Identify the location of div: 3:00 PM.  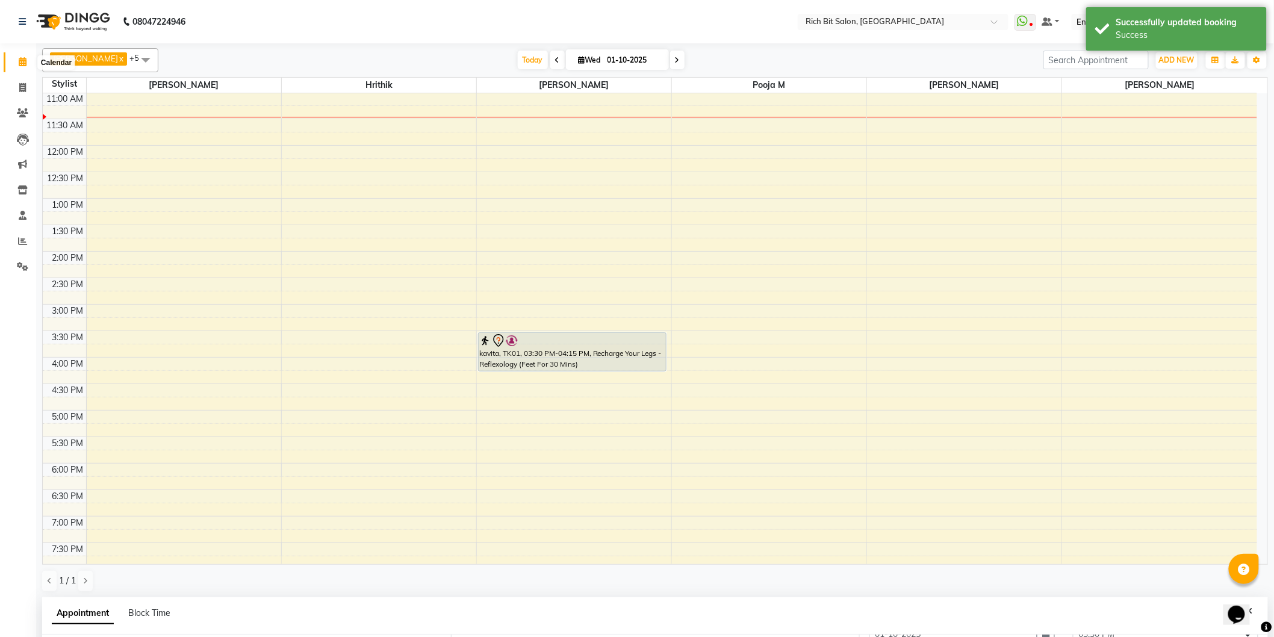
(68, 311).